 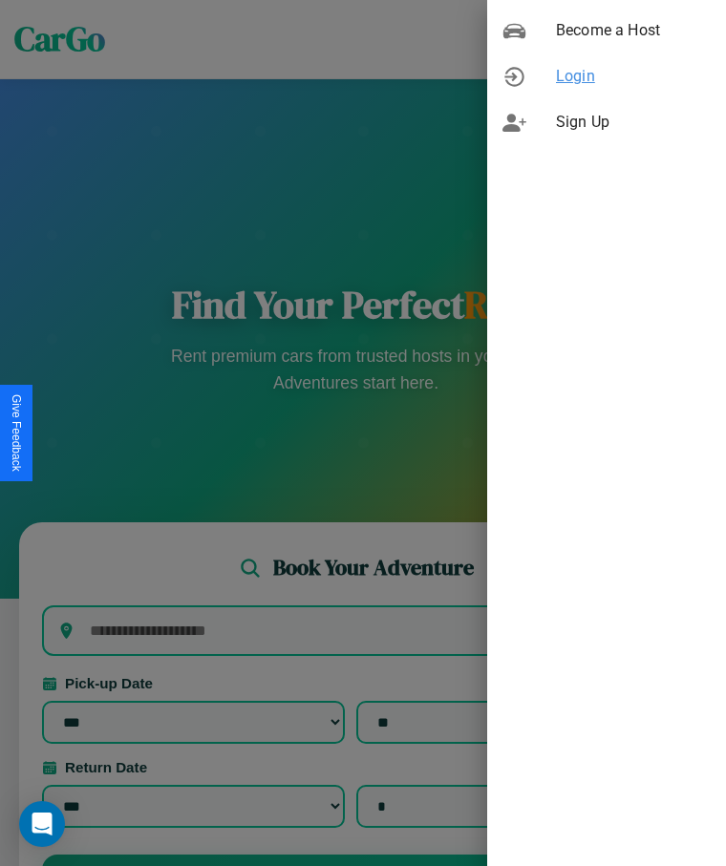 I want to click on div: Open Intercom Messenger, so click(x=42, y=824).